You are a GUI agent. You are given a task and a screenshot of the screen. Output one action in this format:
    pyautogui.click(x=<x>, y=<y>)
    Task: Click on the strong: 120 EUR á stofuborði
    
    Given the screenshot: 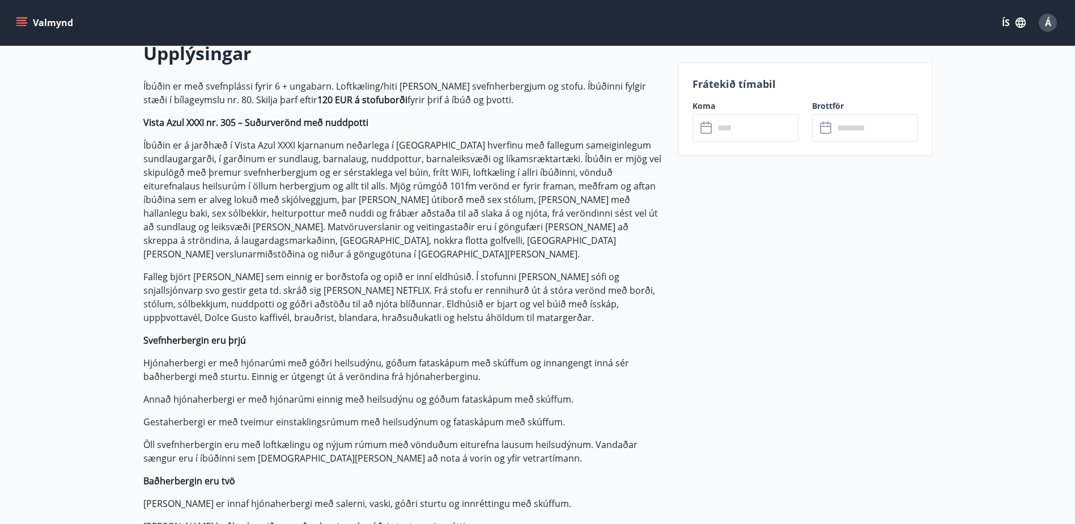 What is the action you would take?
    pyautogui.click(x=362, y=100)
    